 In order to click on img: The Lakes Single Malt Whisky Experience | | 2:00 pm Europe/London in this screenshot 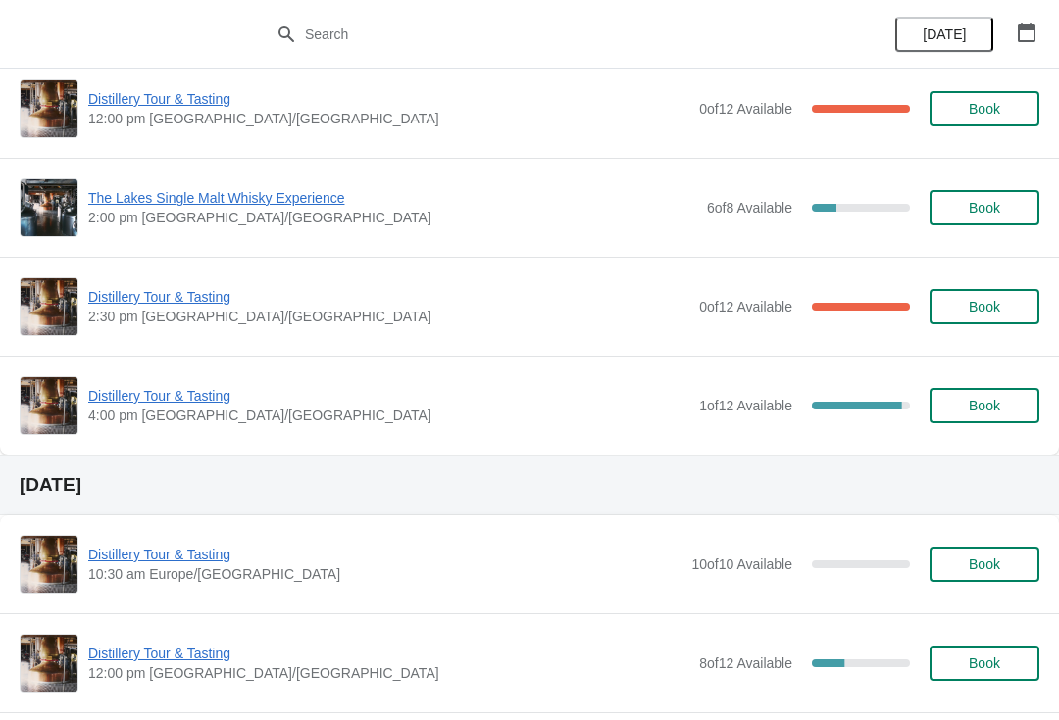, I will do `click(49, 208)`.